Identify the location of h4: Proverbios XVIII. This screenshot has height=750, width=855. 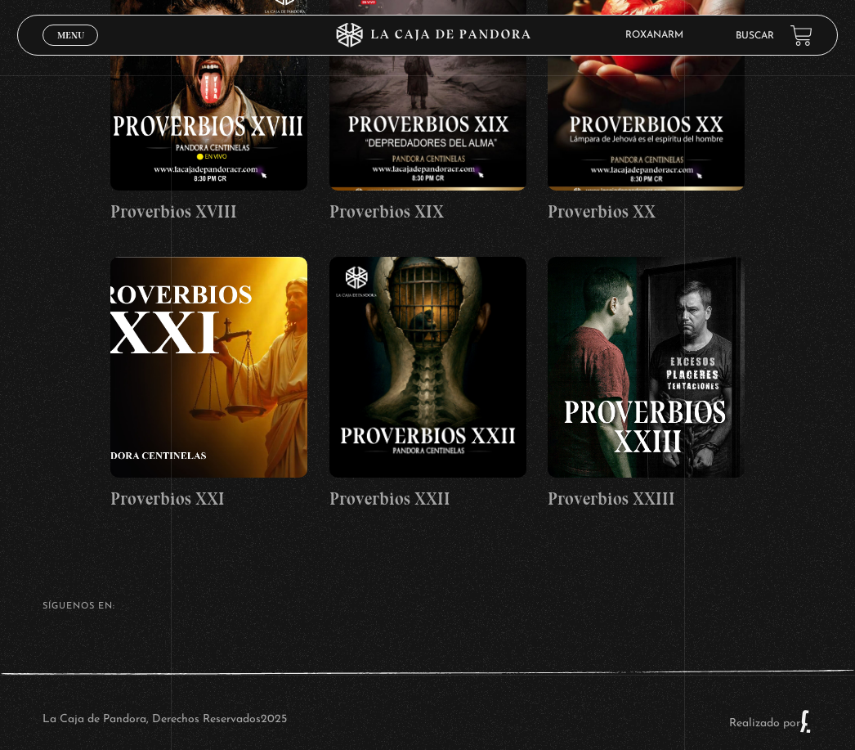
(209, 212).